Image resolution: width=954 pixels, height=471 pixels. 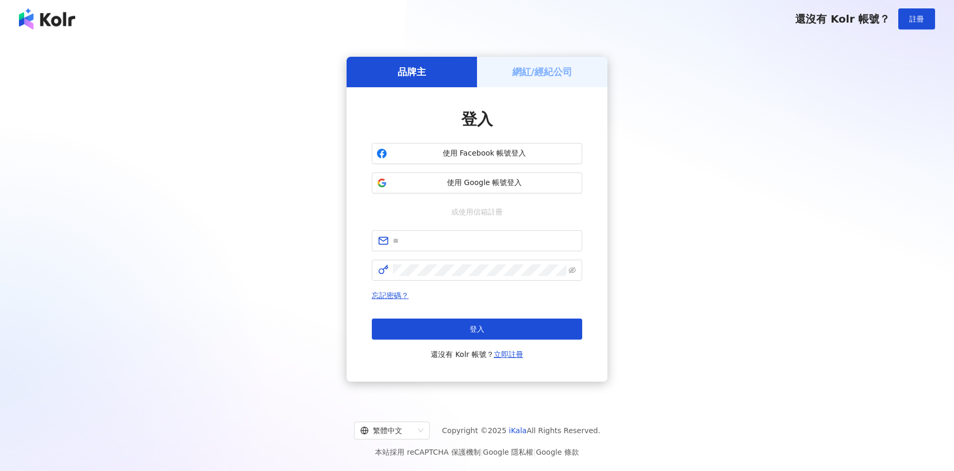 I want to click on span: 或使用信箱註冊, so click(x=477, y=212).